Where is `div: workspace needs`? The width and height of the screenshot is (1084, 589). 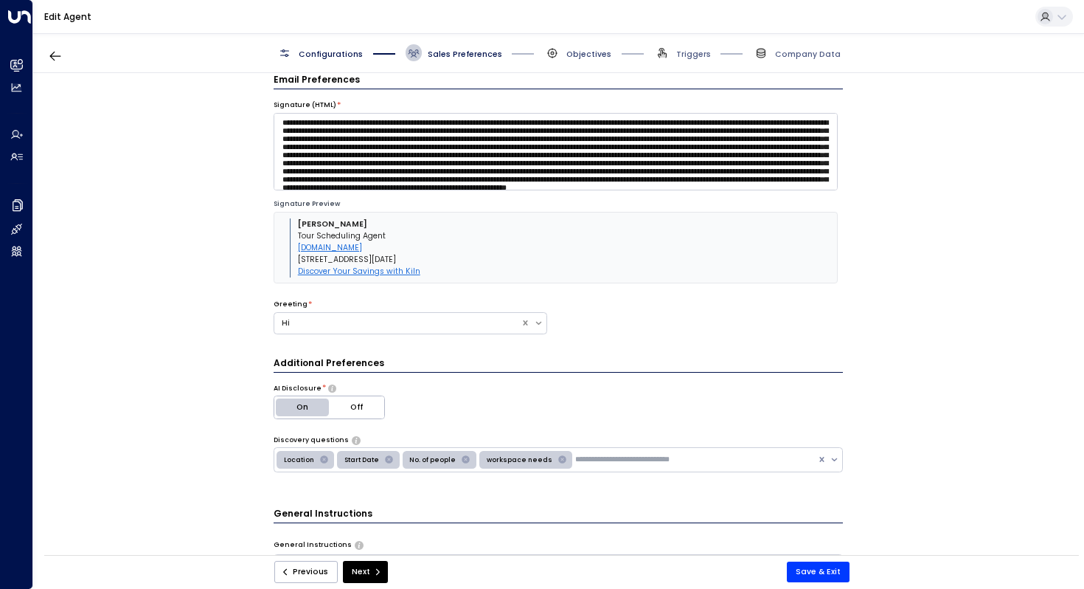 div: workspace needs is located at coordinates (519, 460).